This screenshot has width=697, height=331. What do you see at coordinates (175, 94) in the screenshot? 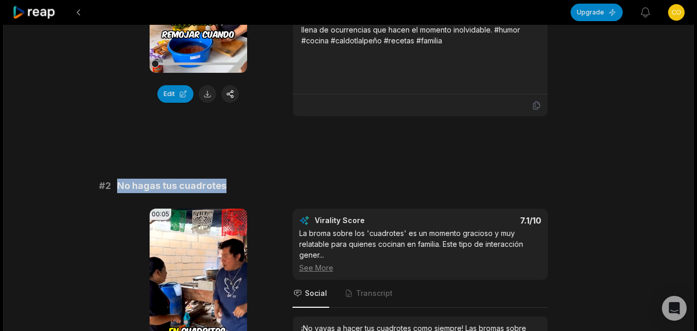
I see `button: Edit` at bounding box center [175, 94].